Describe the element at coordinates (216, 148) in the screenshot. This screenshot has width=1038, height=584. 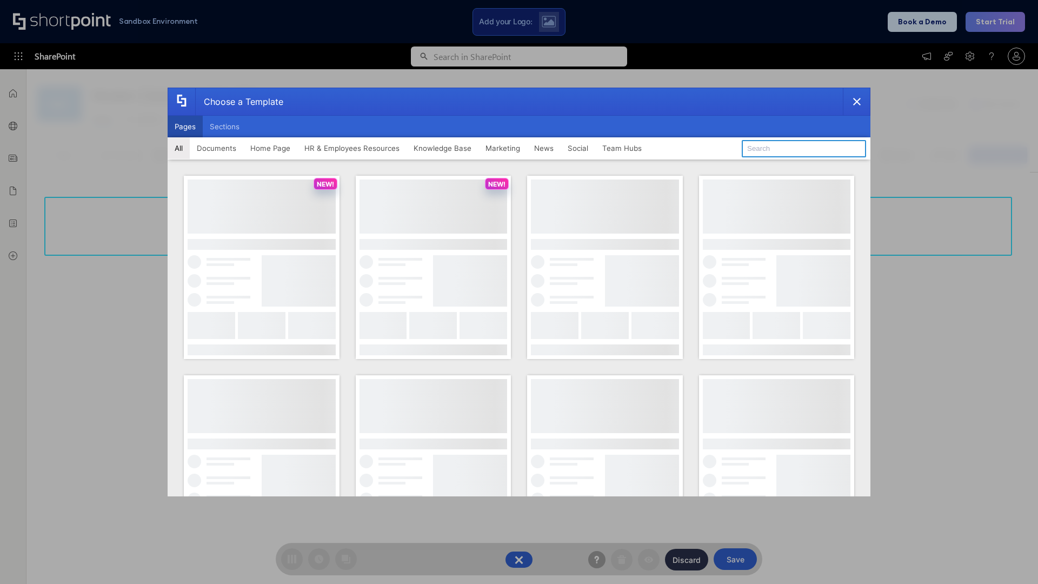
I see `button: Documents` at that location.